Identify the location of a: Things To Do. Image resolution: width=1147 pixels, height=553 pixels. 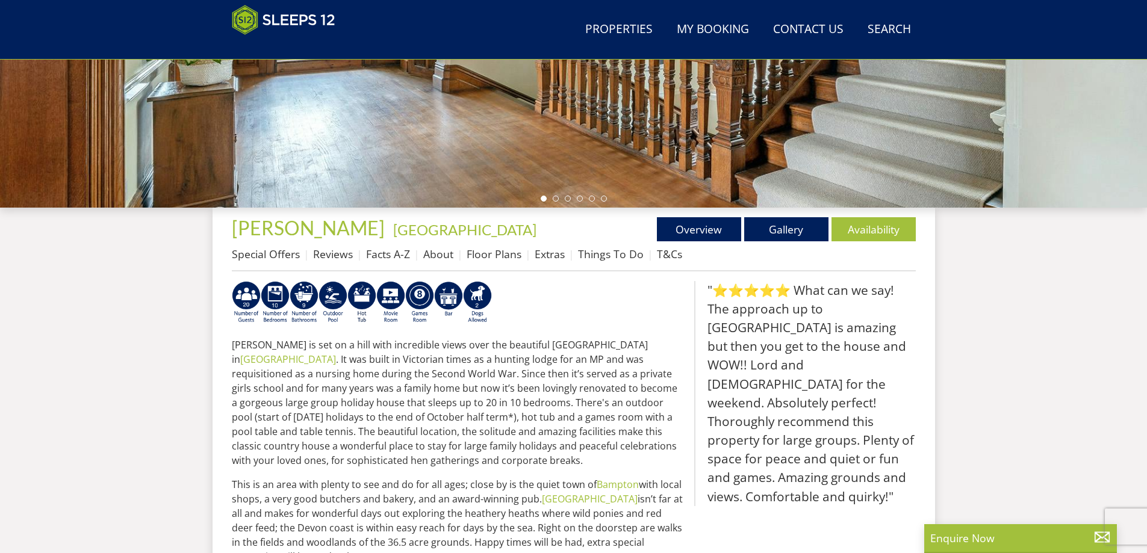
(611, 254).